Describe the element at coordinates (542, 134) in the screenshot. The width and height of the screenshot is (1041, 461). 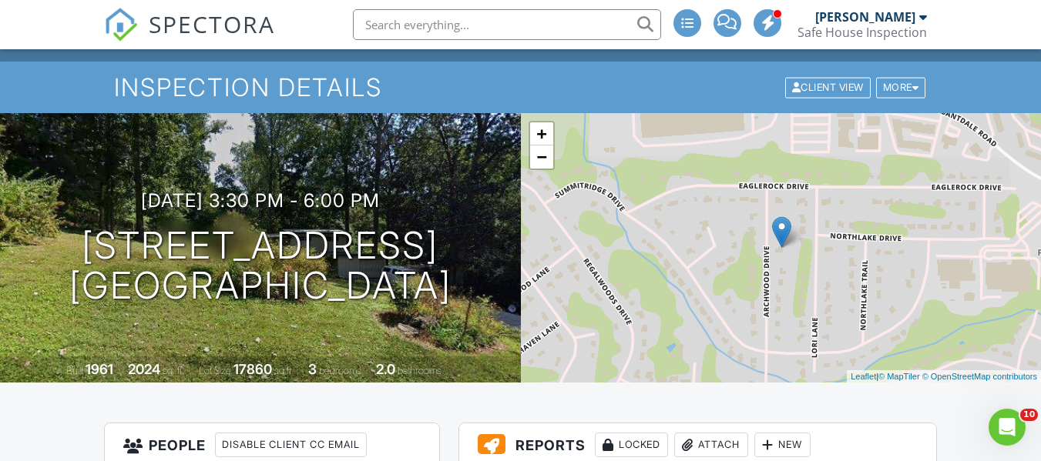
I see `a: Zoom in` at that location.